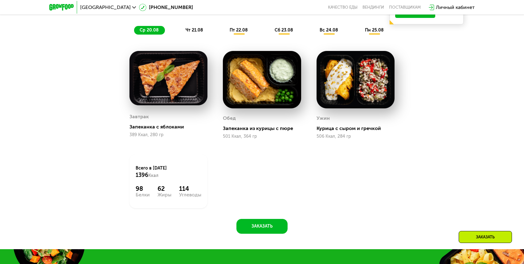  Describe the element at coordinates (355, 136) in the screenshot. I see `div: 506 Ккал, 284 гр` at that location.